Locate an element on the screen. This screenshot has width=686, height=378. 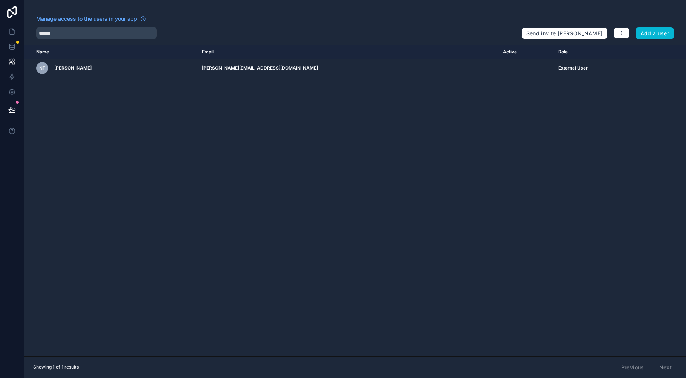
span: Manage access to the users in your app is located at coordinates (87, 19).